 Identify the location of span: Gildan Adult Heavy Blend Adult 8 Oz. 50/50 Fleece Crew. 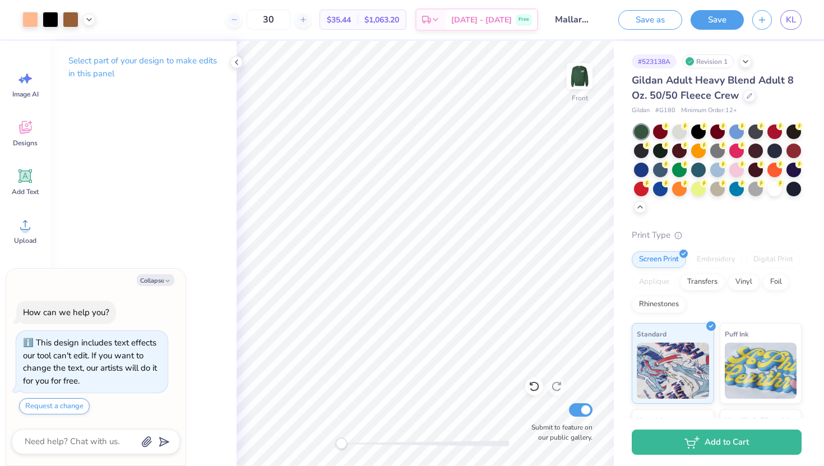
(712, 87).